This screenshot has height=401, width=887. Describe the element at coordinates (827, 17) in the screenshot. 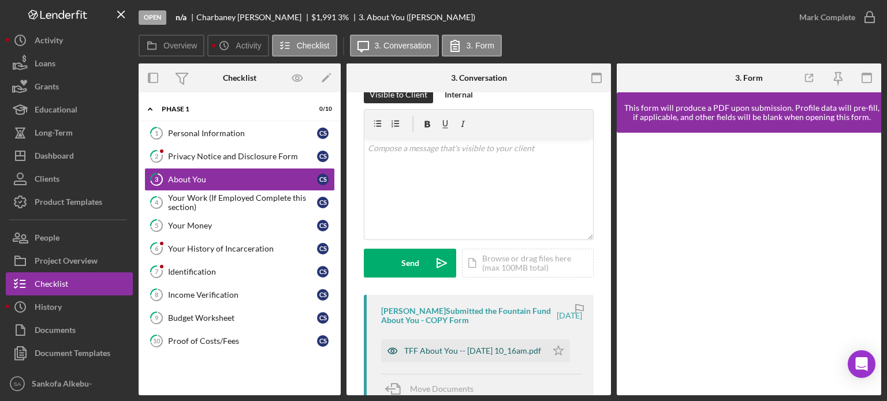

I see `div: Mark Complete` at that location.